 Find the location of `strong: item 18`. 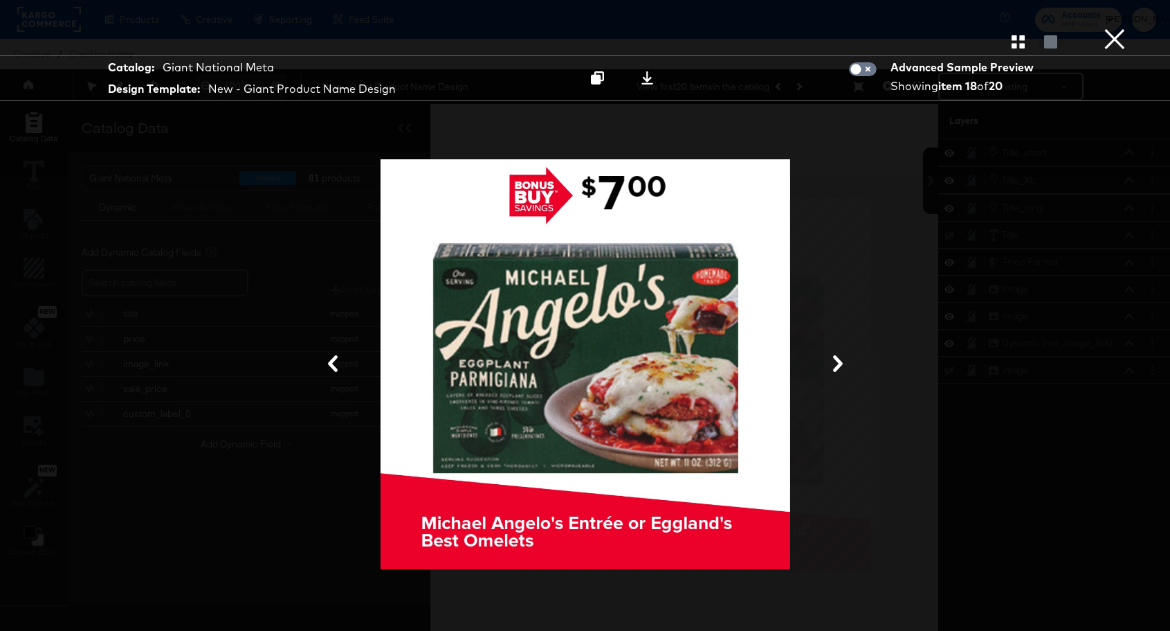

strong: item 18 is located at coordinates (958, 86).